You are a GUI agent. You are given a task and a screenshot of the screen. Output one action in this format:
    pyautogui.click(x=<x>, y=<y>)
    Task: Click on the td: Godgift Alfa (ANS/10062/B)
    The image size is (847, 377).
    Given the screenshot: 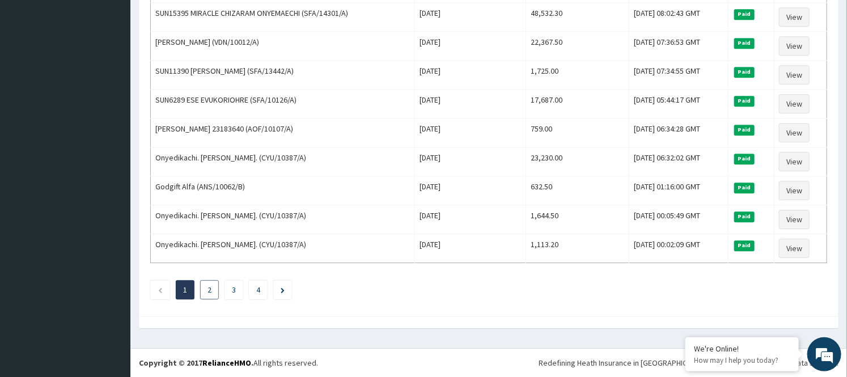 What is the action you would take?
    pyautogui.click(x=283, y=190)
    